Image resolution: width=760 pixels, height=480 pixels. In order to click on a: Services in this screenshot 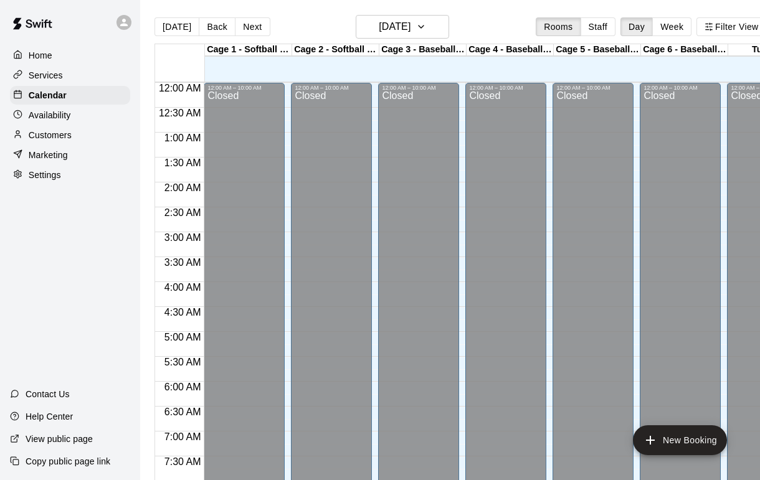, I will do `click(70, 75)`.